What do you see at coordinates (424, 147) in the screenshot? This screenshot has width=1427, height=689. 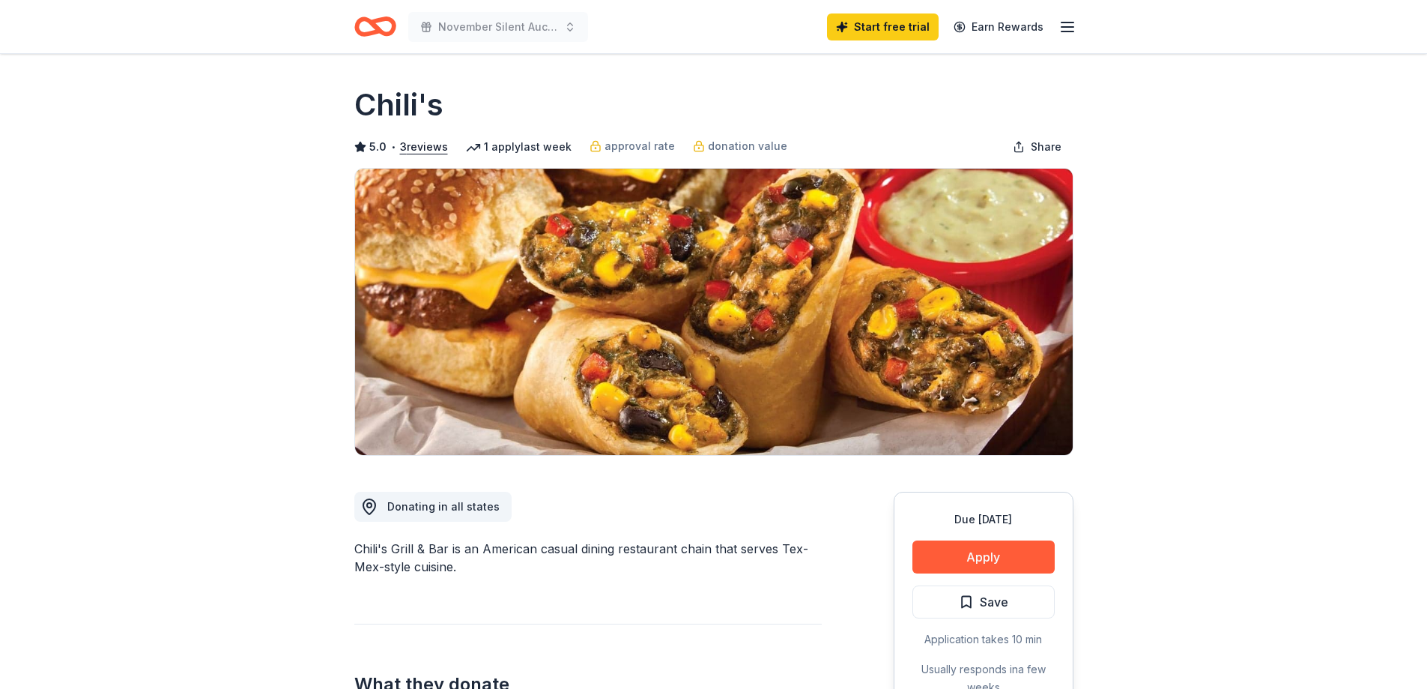 I see `button: 3reviews` at bounding box center [424, 147].